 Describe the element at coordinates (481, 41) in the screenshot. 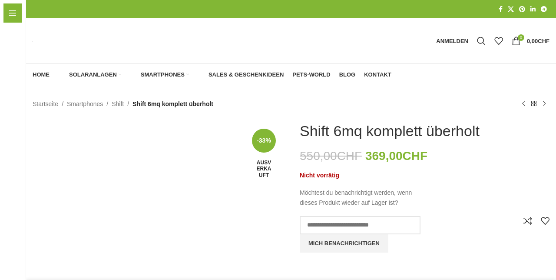

I see `div: Suche` at that location.